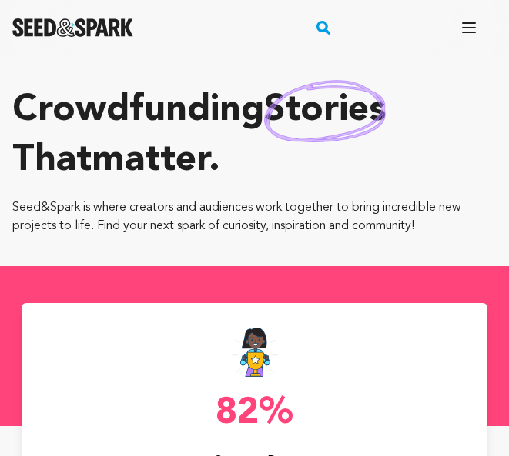 The image size is (509, 456). Describe the element at coordinates (150, 161) in the screenshot. I see `span: matter` at that location.